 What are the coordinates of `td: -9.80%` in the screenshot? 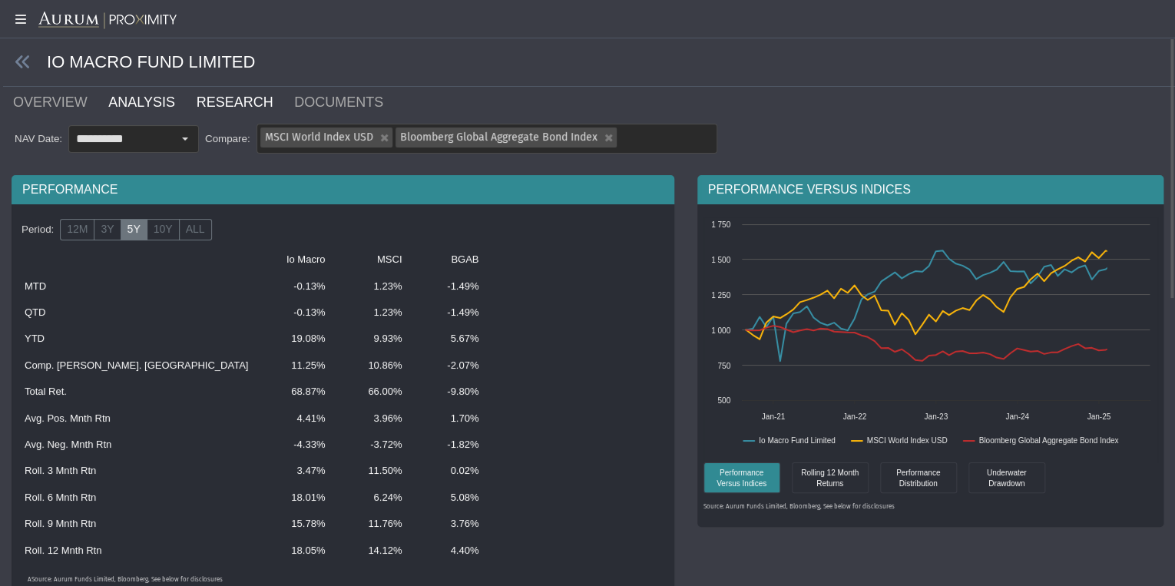 It's located at (449, 392).